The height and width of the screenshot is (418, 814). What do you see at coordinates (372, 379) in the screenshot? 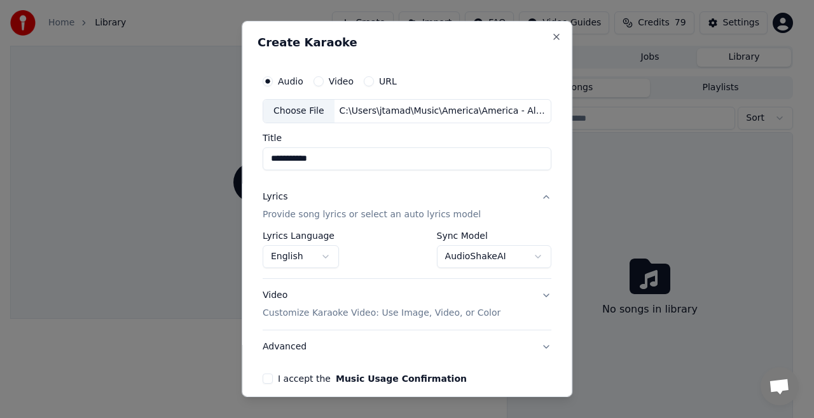
I see `label: I accept the` at bounding box center [372, 379].